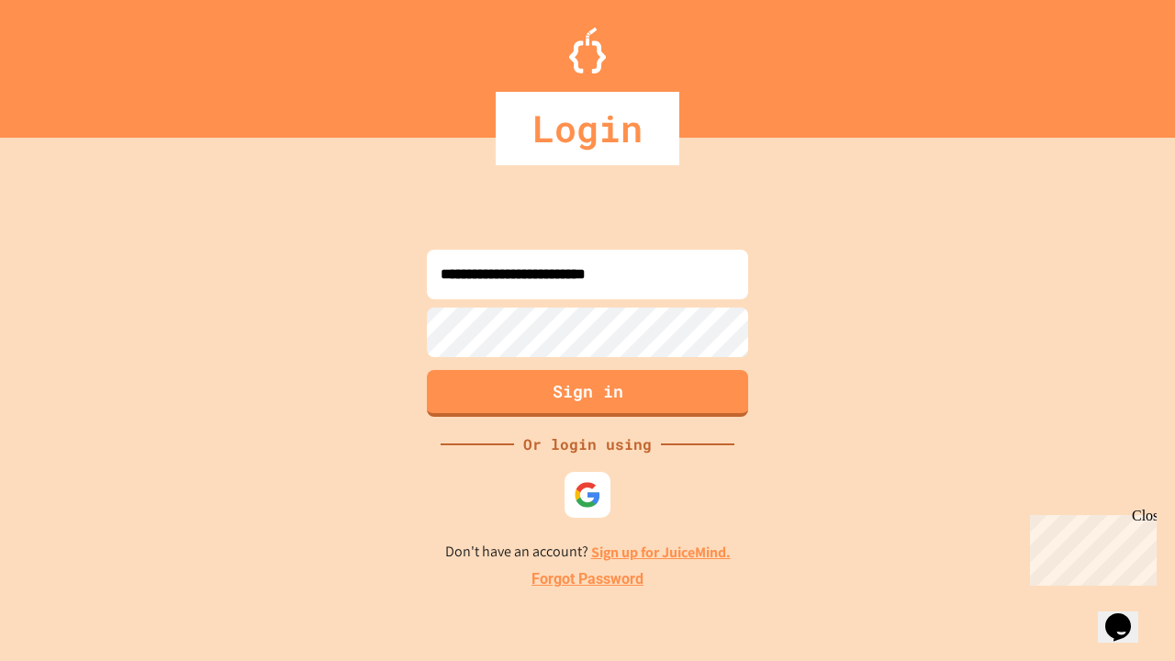 Image resolution: width=1175 pixels, height=661 pixels. What do you see at coordinates (587, 444) in the screenshot?
I see `div: Or login using` at bounding box center [587, 444].